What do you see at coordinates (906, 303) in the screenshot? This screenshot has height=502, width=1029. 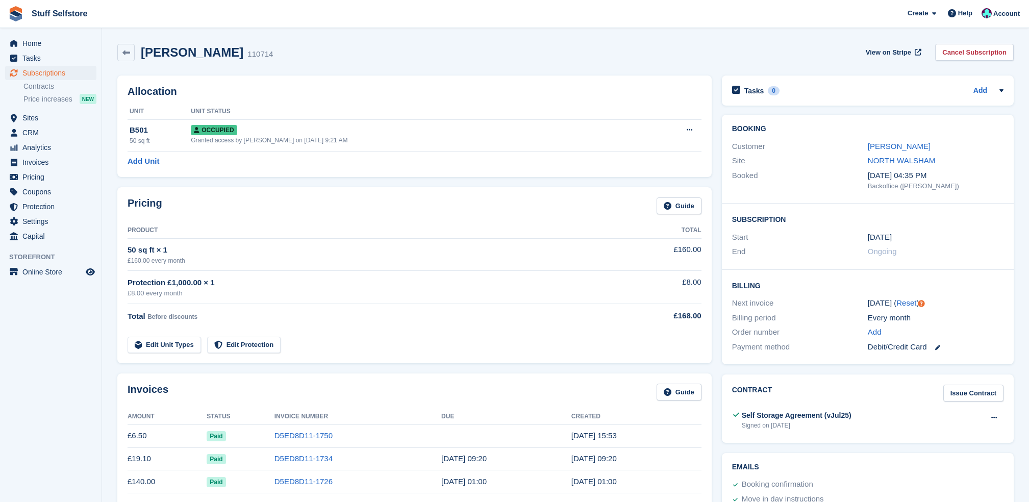 I see `a: Reset` at bounding box center [906, 303].